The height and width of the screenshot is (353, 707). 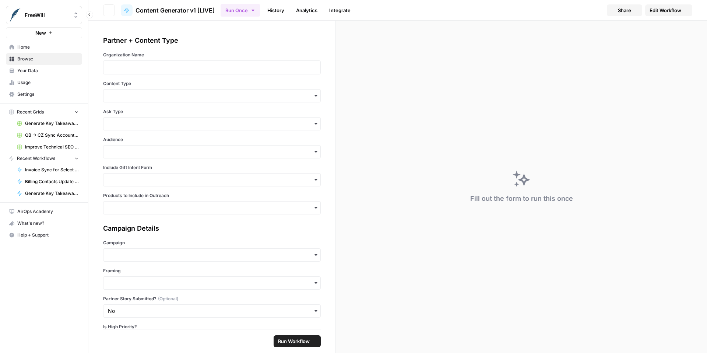 I want to click on button: Workspace: FreeWill, so click(x=44, y=15).